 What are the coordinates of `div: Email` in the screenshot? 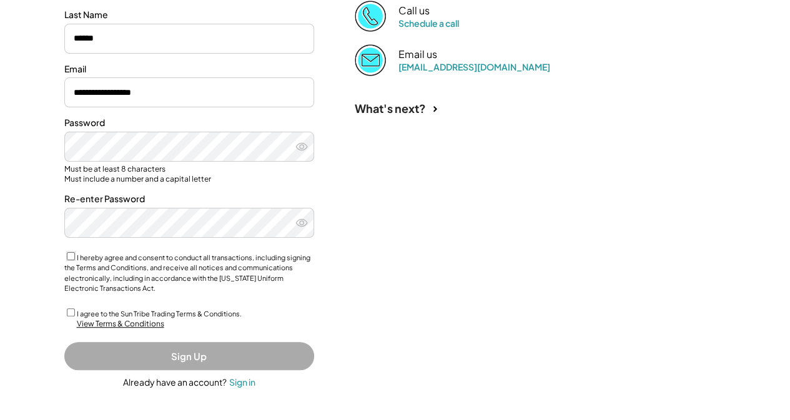 It's located at (189, 69).